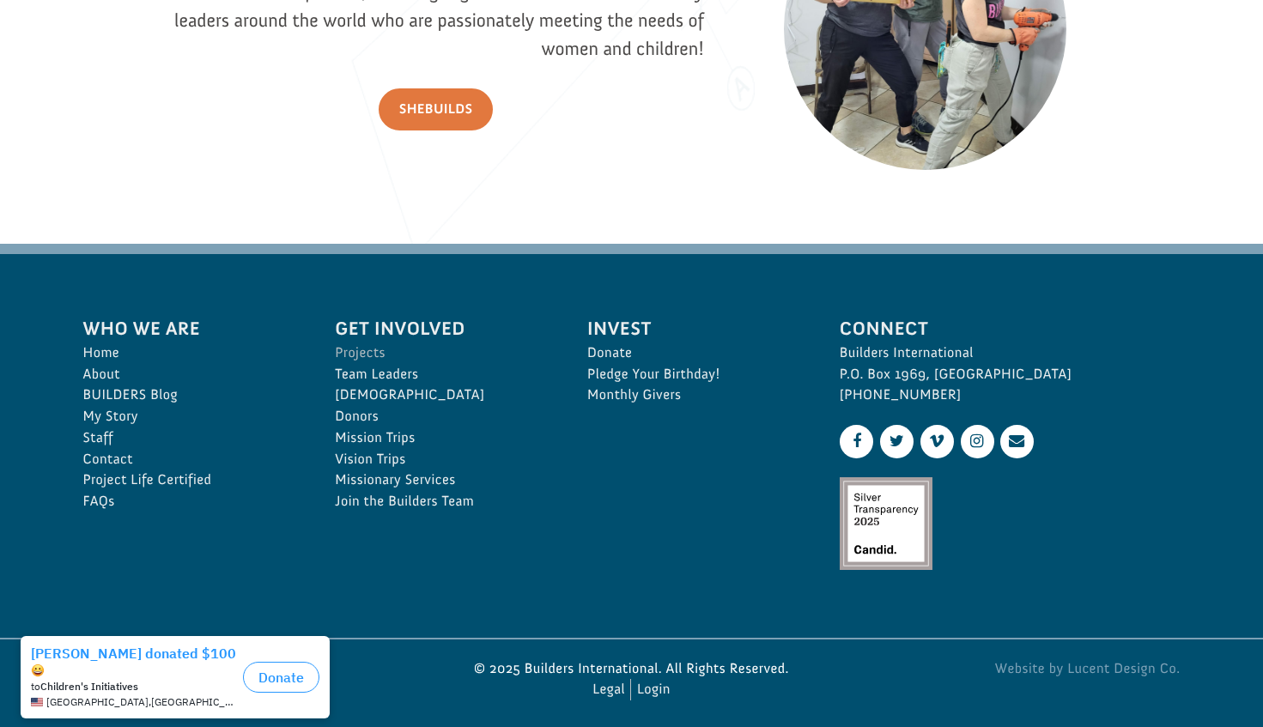 This screenshot has width=1263, height=727. I want to click on a: Instagram, so click(977, 441).